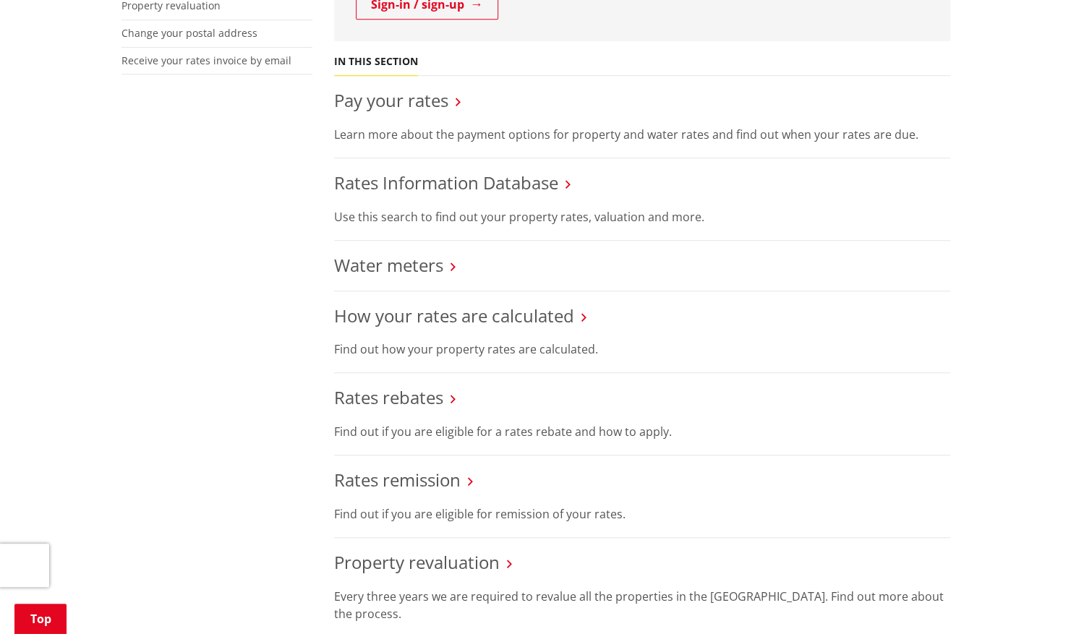  Describe the element at coordinates (189, 33) in the screenshot. I see `a: Change your postal address` at that location.